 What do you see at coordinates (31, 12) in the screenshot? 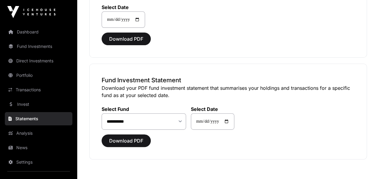
I see `img: Icehouse Ventures Logo` at bounding box center [31, 12].